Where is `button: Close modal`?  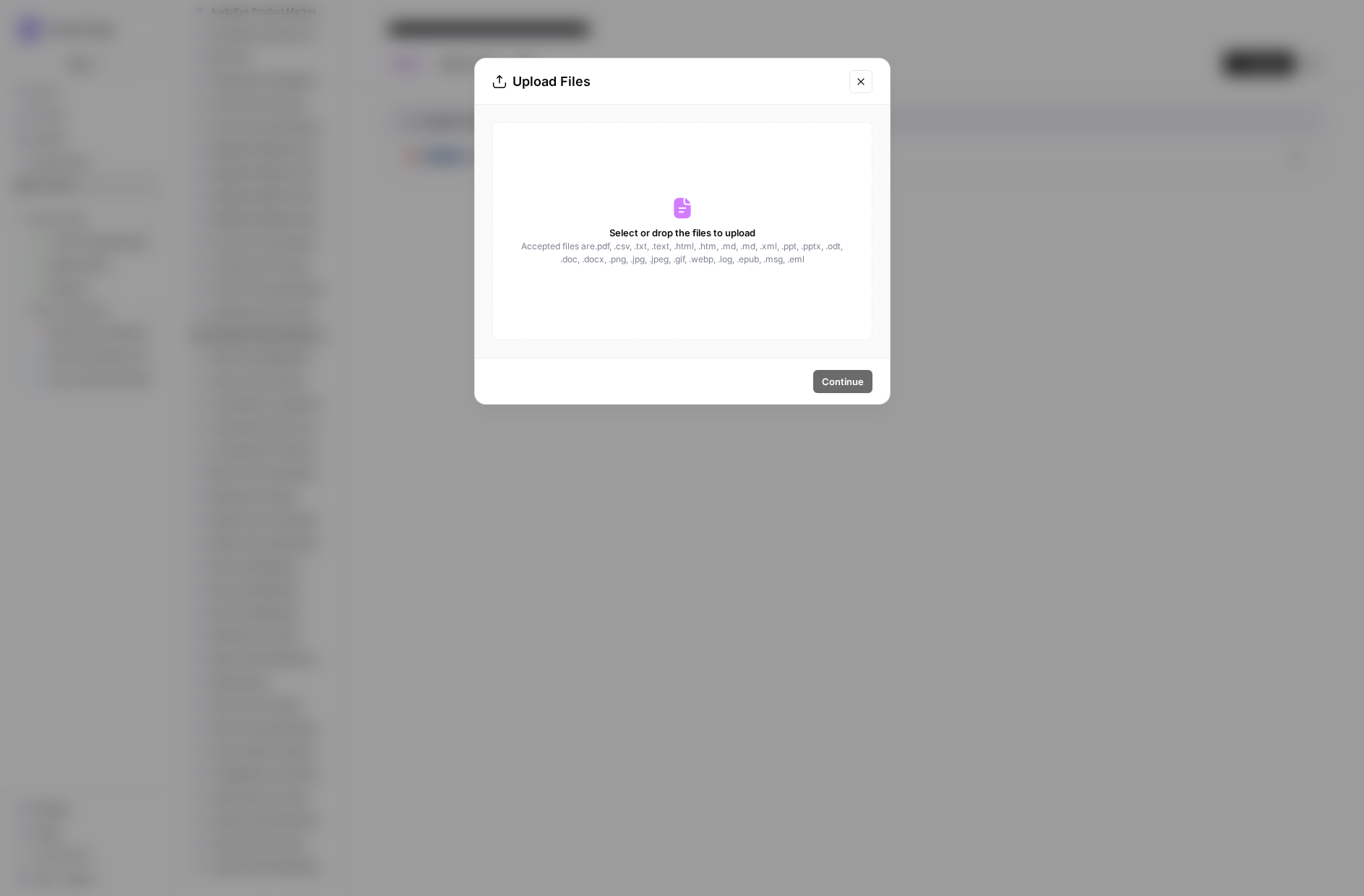 button: Close modal is located at coordinates (860, 82).